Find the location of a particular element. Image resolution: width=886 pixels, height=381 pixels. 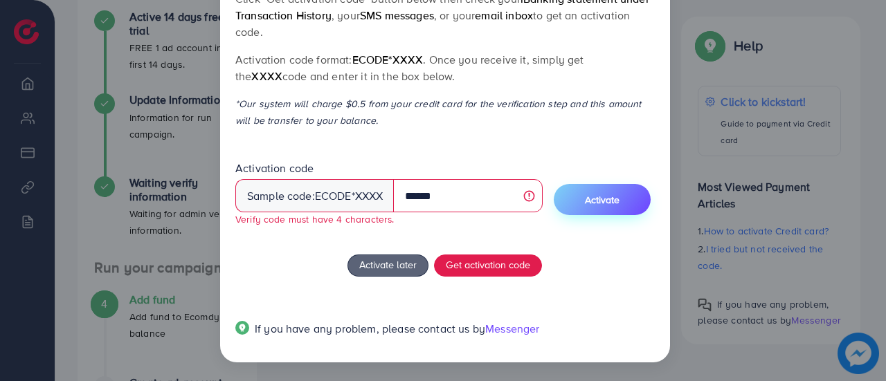

small: Verify code must have 4 characters. is located at coordinates (315, 219).